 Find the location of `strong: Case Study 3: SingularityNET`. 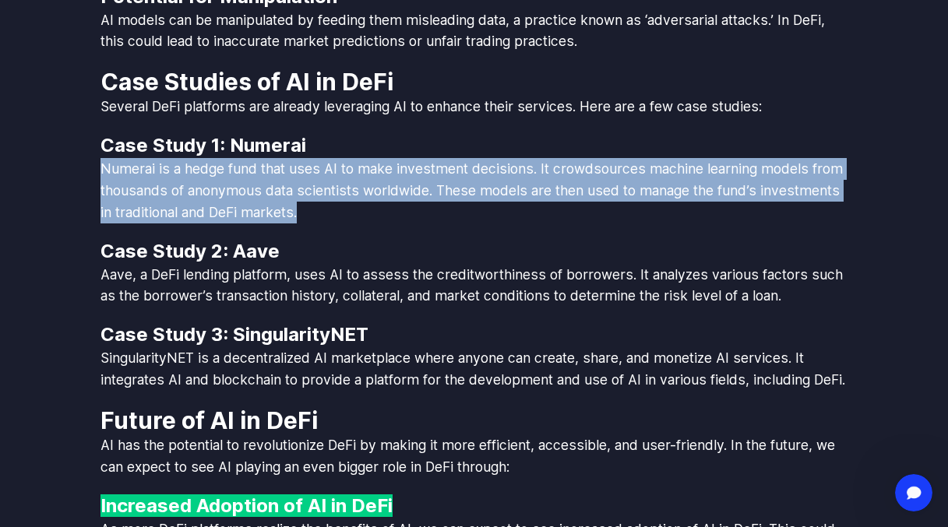

strong: Case Study 3: SingularityNET is located at coordinates (234, 334).